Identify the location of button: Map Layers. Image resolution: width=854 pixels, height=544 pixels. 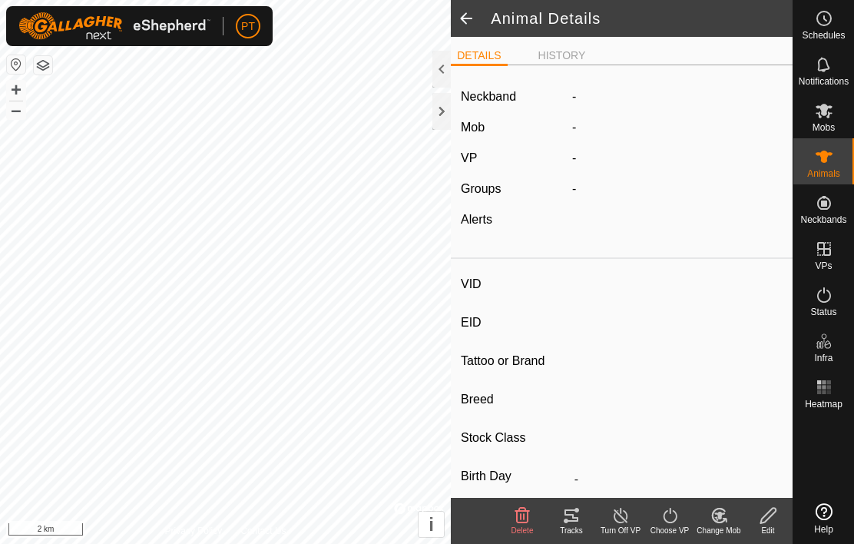
(43, 65).